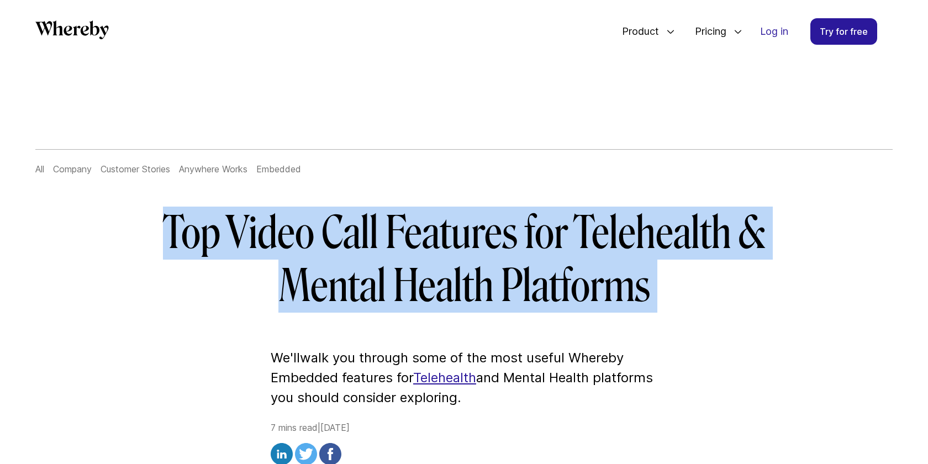 The width and height of the screenshot is (928, 464). I want to click on a: Anywhere Works, so click(213, 169).